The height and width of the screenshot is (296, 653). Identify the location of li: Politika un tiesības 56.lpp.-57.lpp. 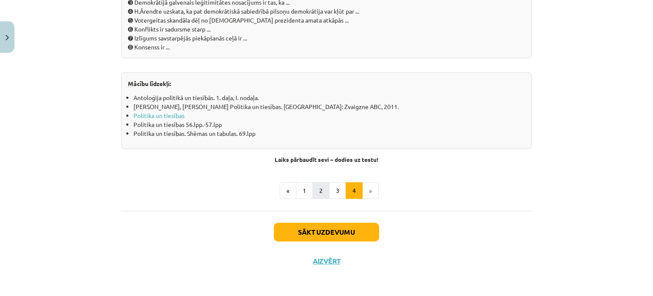
(329, 124).